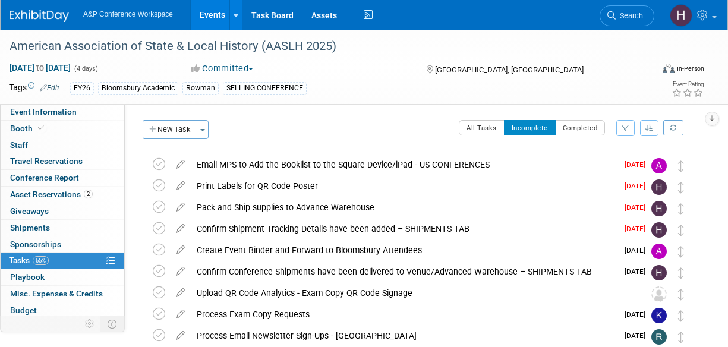  I want to click on span: (4 days), so click(86, 68).